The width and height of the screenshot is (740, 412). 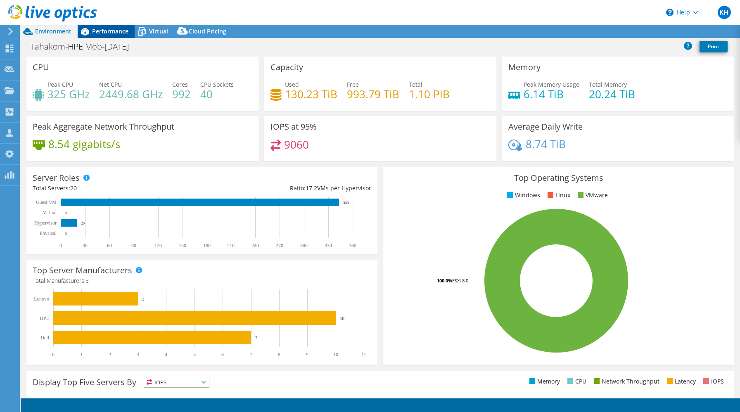 What do you see at coordinates (41, 67) in the screenshot?
I see `h3: CPU` at bounding box center [41, 67].